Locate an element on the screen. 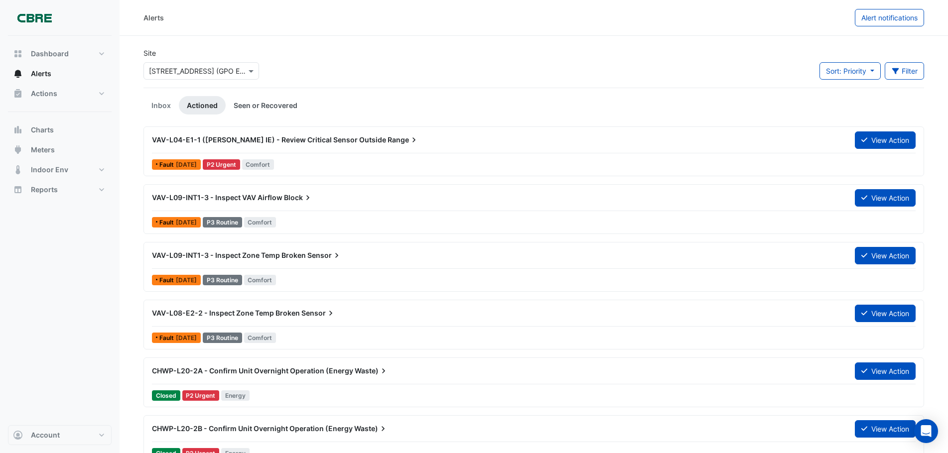 This screenshot has height=453, width=948. div: Open Intercom Messenger is located at coordinates (926, 431).